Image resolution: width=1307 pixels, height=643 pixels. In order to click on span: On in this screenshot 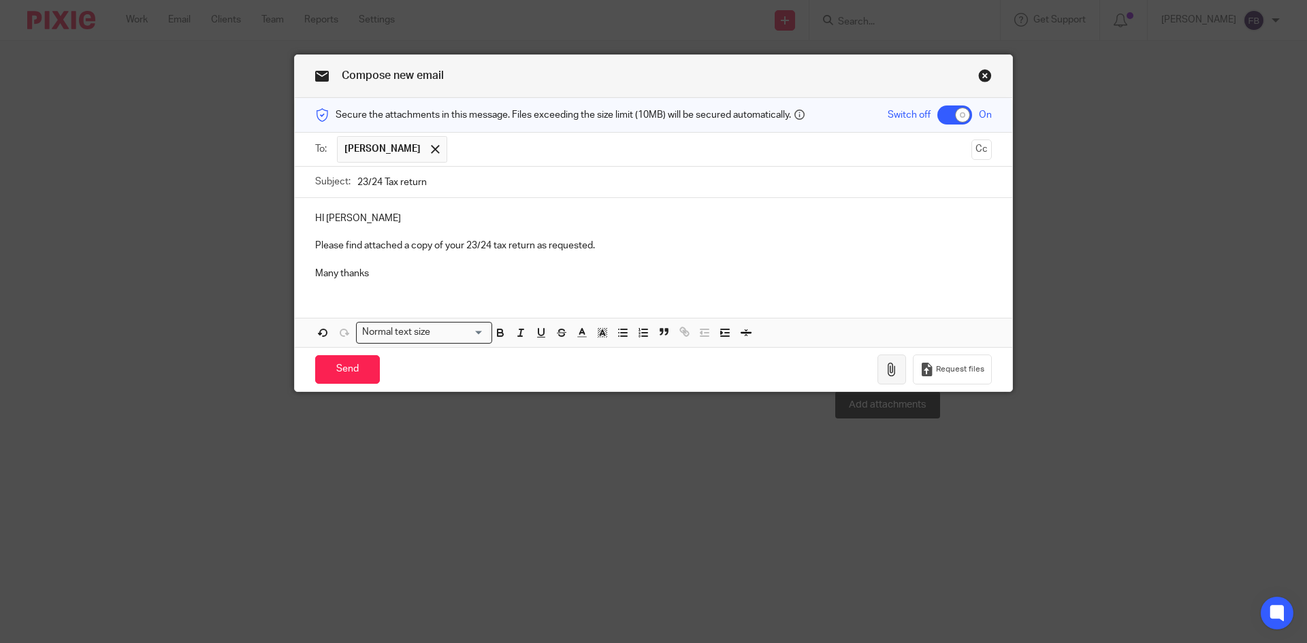, I will do `click(985, 115)`.